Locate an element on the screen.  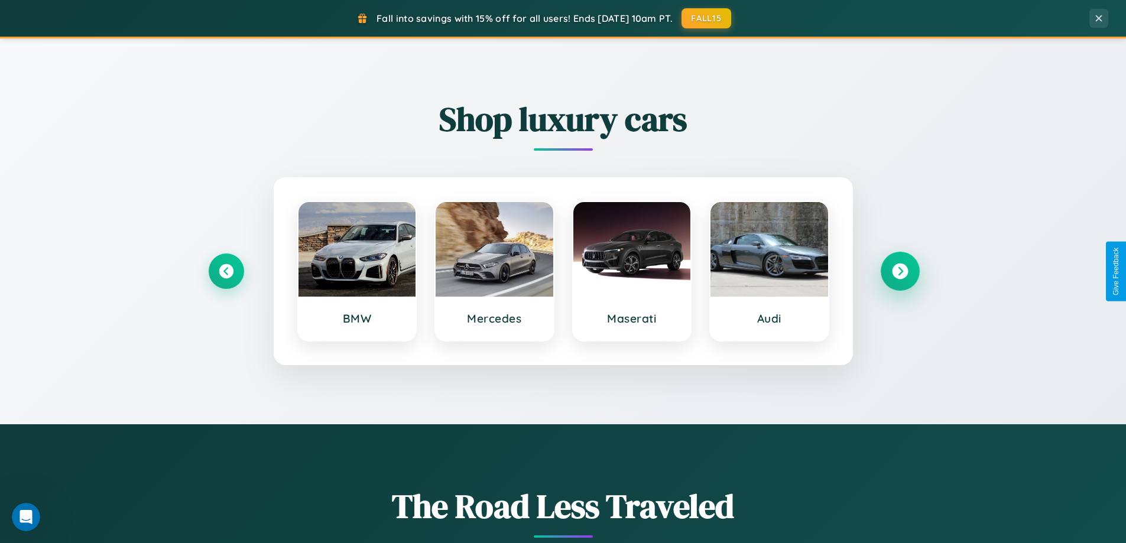
h2: Shop luxury cars is located at coordinates (563, 119).